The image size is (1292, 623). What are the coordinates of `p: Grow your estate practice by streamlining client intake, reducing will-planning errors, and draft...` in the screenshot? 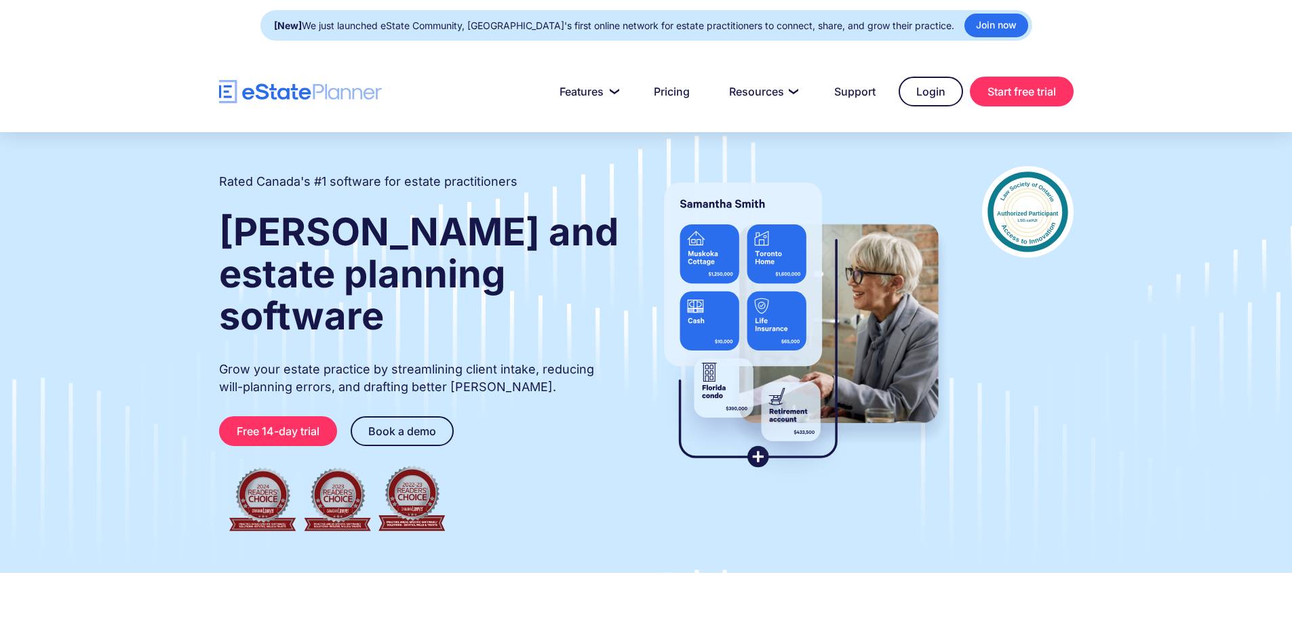 It's located at (420, 378).